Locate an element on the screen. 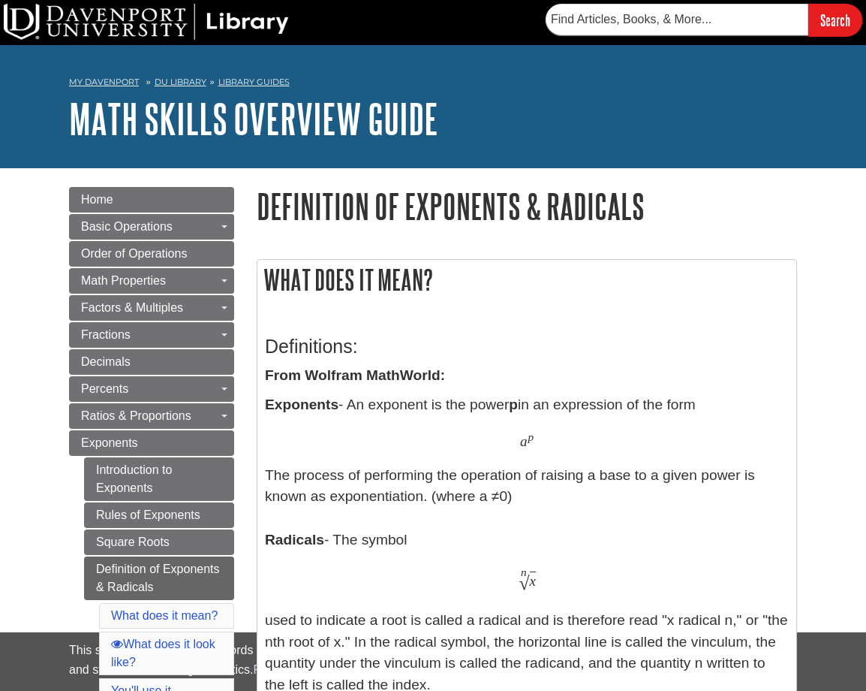 Image resolution: width=866 pixels, height=691 pixels. a: Home is located at coordinates (152, 200).